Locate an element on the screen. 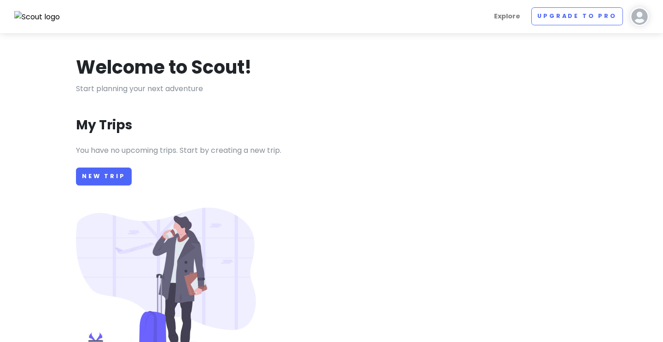  a: Upgrade to Pro is located at coordinates (577, 16).